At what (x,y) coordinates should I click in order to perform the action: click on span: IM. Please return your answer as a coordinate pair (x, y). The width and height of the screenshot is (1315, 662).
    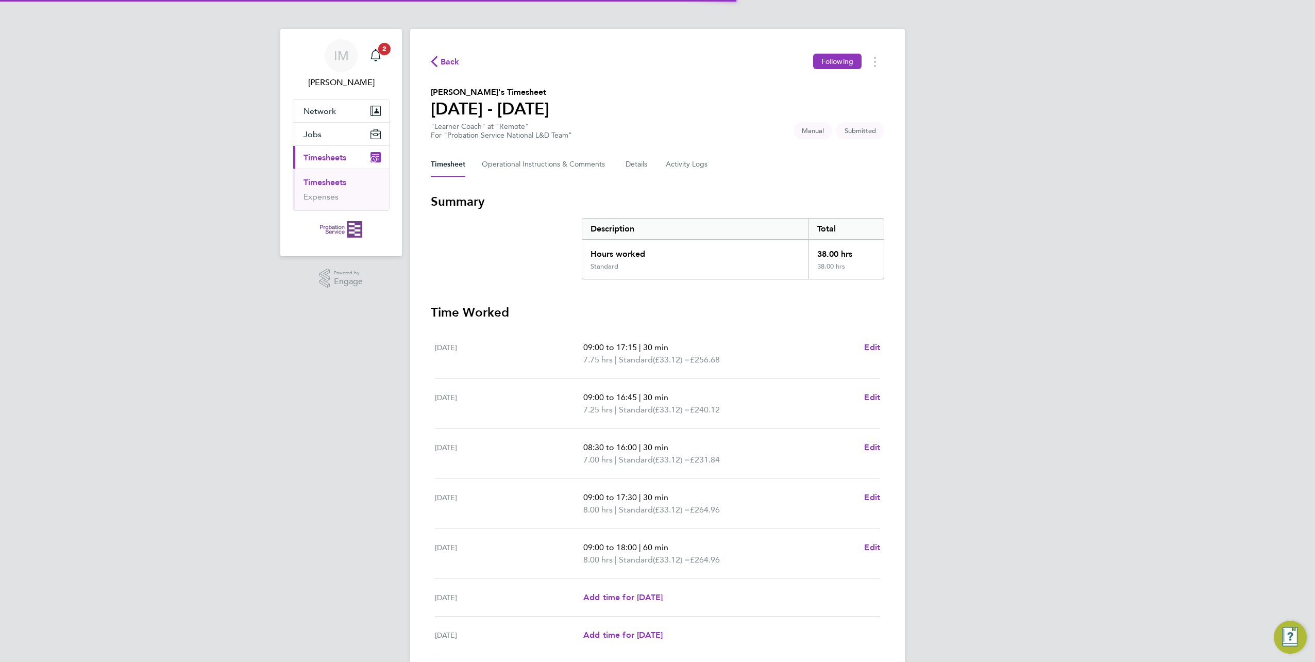
    Looking at the image, I should click on (341, 56).